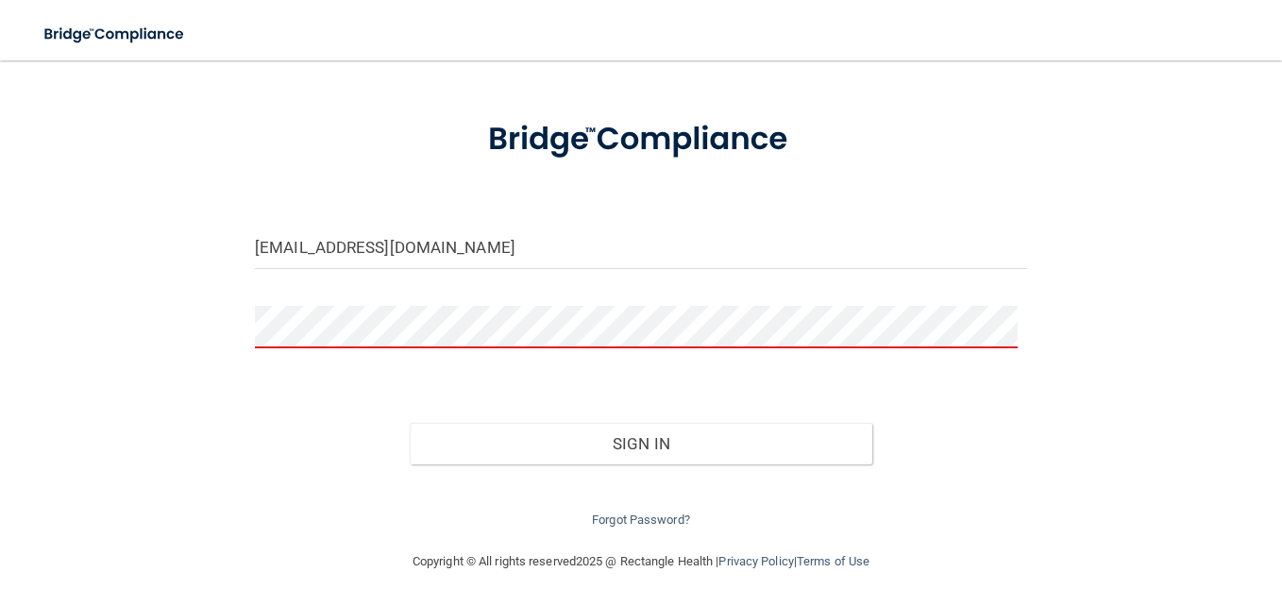 This screenshot has width=1282, height=606. I want to click on button: Sign In, so click(641, 444).